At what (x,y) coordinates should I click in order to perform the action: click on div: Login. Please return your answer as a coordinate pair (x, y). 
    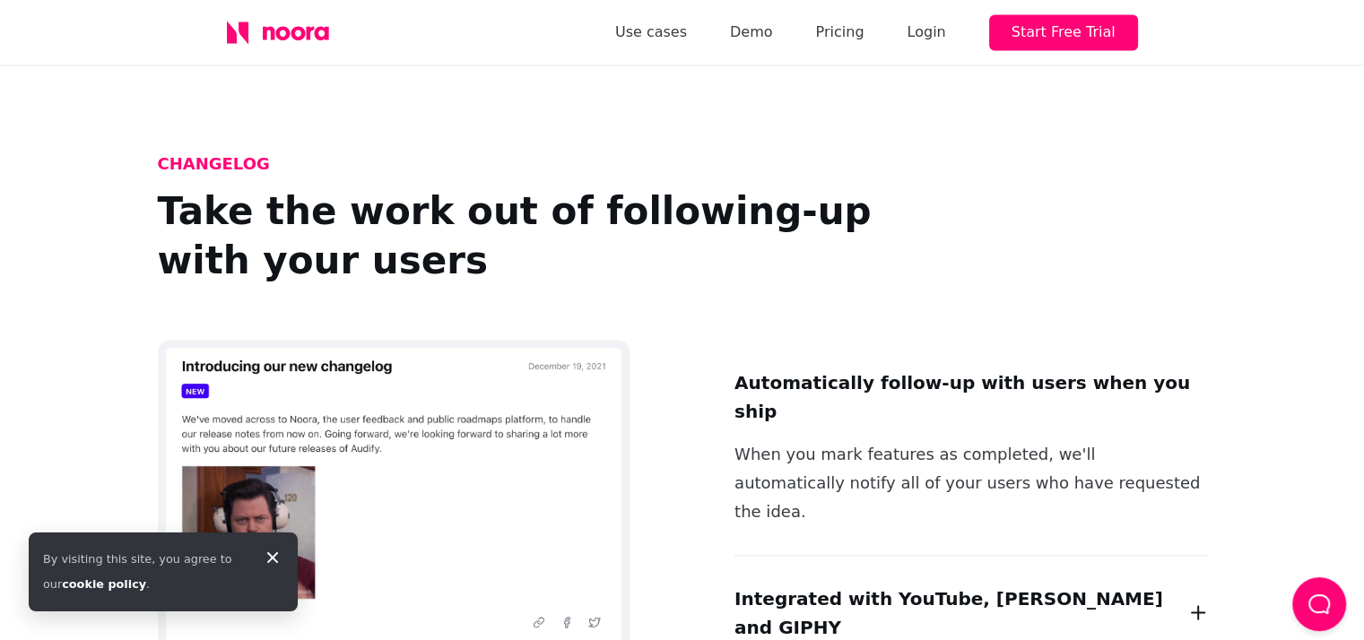
    Looking at the image, I should click on (925, 32).